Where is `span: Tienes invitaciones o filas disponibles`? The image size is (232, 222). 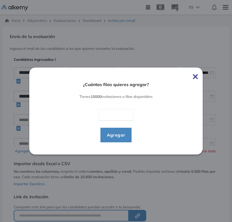 span: Tienes invitaciones o filas disponibles is located at coordinates (116, 97).